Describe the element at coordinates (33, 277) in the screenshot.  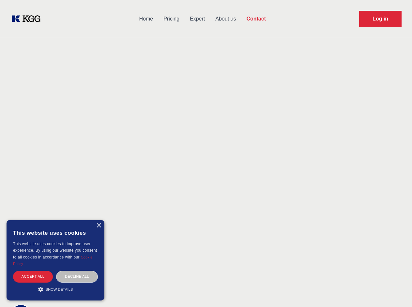
I see `div: Accept all` at that location.